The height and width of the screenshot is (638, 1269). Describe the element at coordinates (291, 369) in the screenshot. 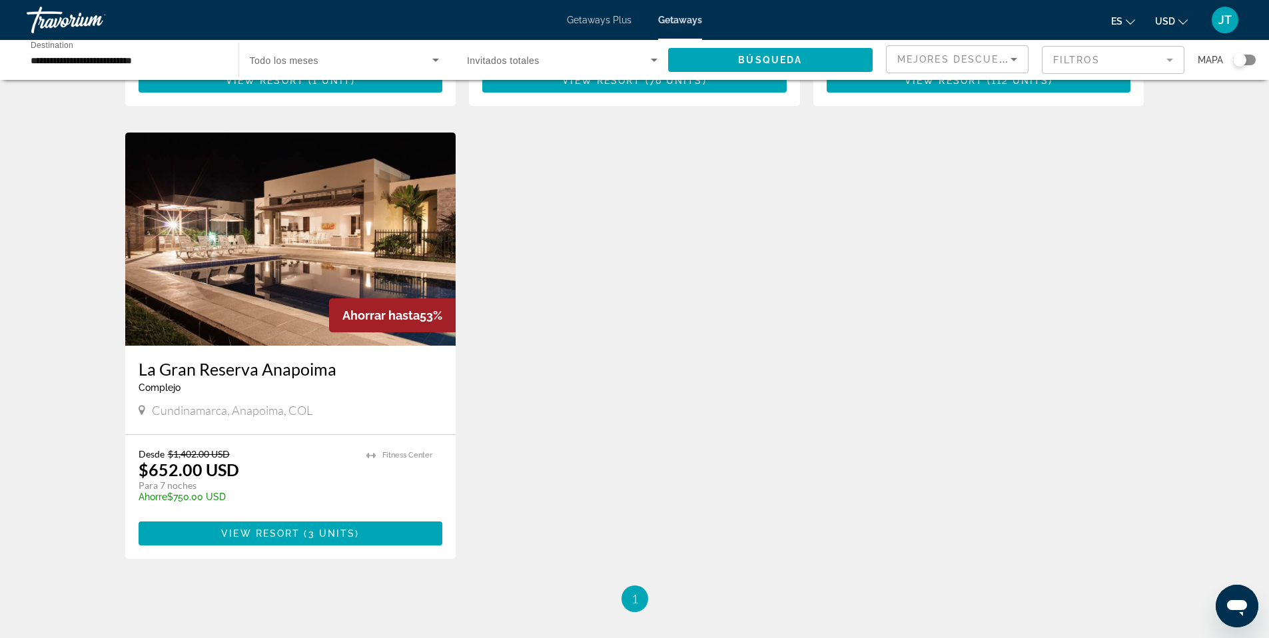

I see `a: La Gran Reserva Anapoima` at that location.